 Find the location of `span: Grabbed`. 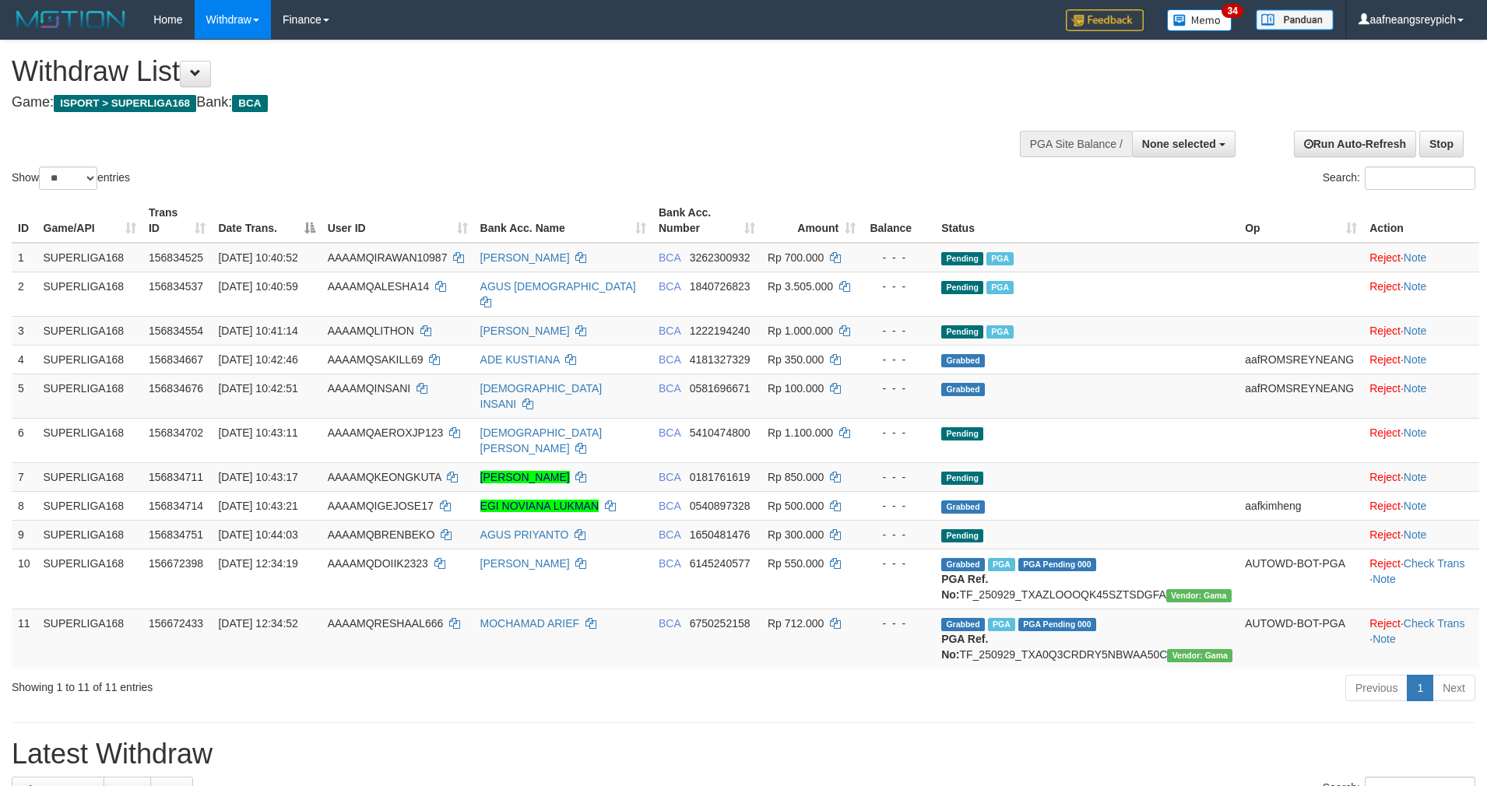

span: Grabbed is located at coordinates (963, 624).